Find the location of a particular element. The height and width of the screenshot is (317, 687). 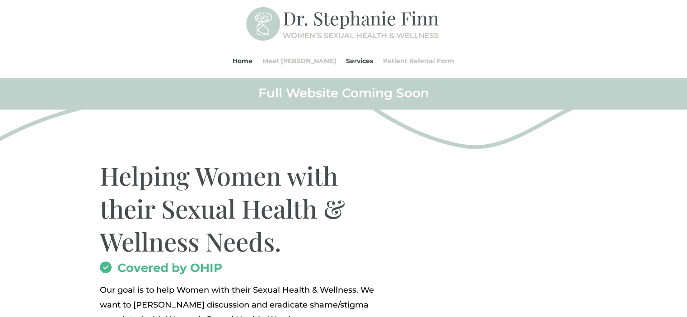

h2: Covered by OHIP is located at coordinates (243, 271).